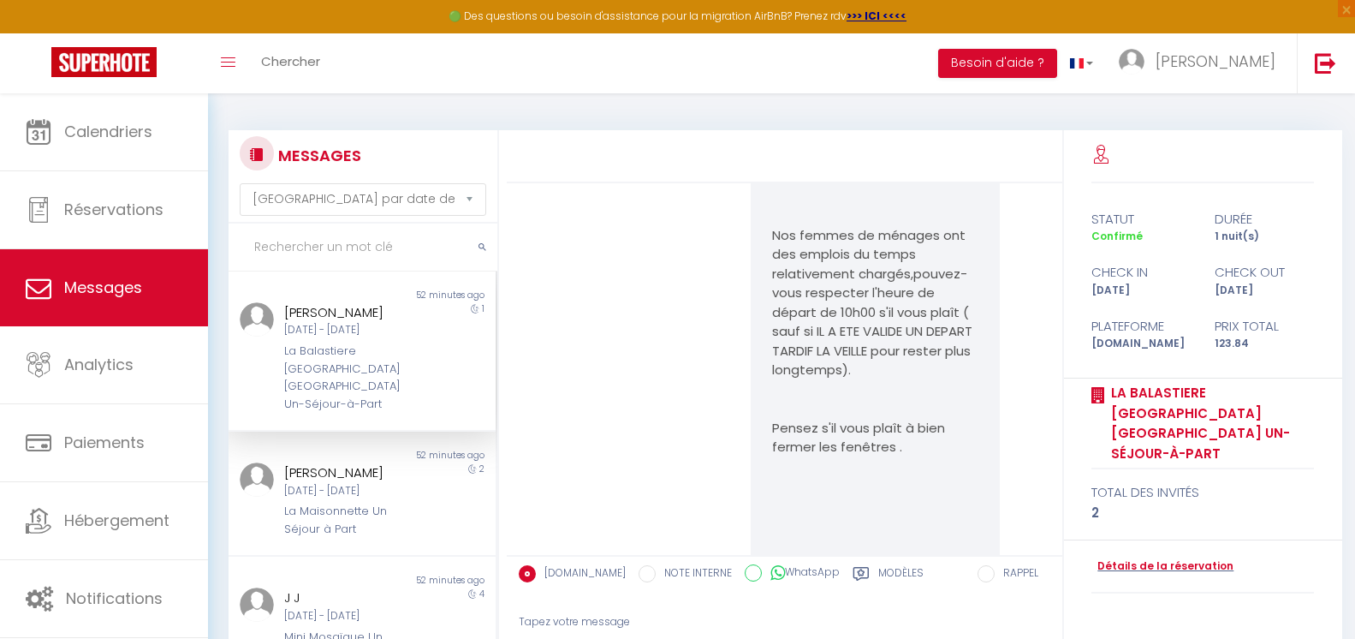 This screenshot has height=639, width=1355. Describe the element at coordinates (482, 593) in the screenshot. I see `span: 4` at that location.